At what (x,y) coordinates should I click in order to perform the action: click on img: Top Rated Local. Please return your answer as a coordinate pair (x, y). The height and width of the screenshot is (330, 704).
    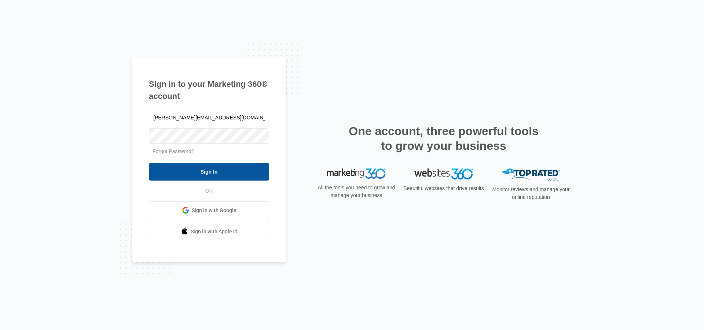
    Looking at the image, I should click on (531, 174).